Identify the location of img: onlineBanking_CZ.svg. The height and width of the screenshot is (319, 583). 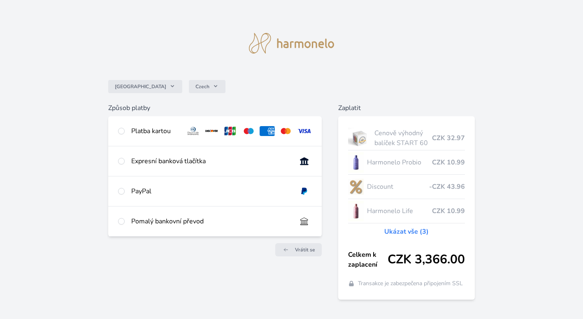
(304, 161).